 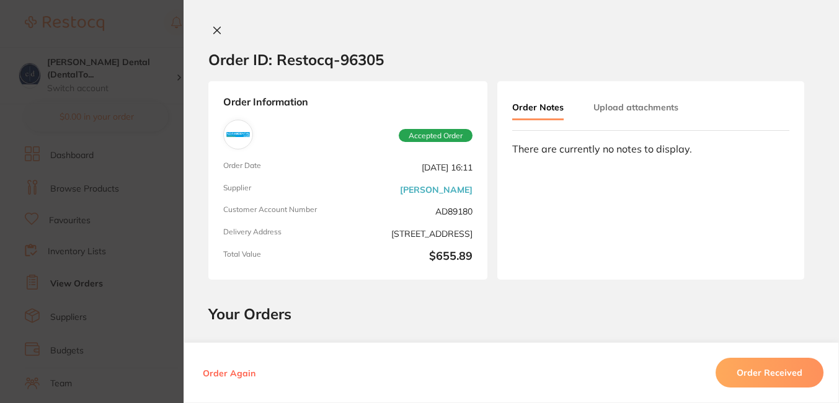 What do you see at coordinates (283, 211) in the screenshot?
I see `span: Customer Account Number` at bounding box center [283, 211].